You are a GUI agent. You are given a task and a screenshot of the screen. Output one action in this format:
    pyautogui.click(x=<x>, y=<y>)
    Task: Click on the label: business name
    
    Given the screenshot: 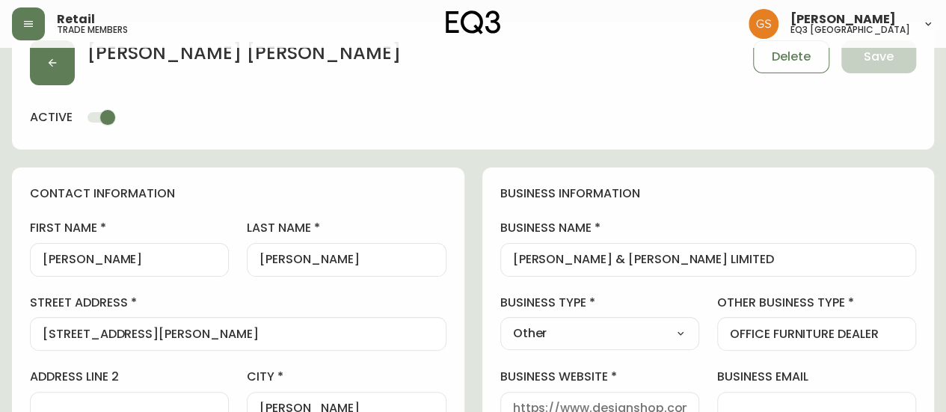 What is the action you would take?
    pyautogui.click(x=708, y=228)
    